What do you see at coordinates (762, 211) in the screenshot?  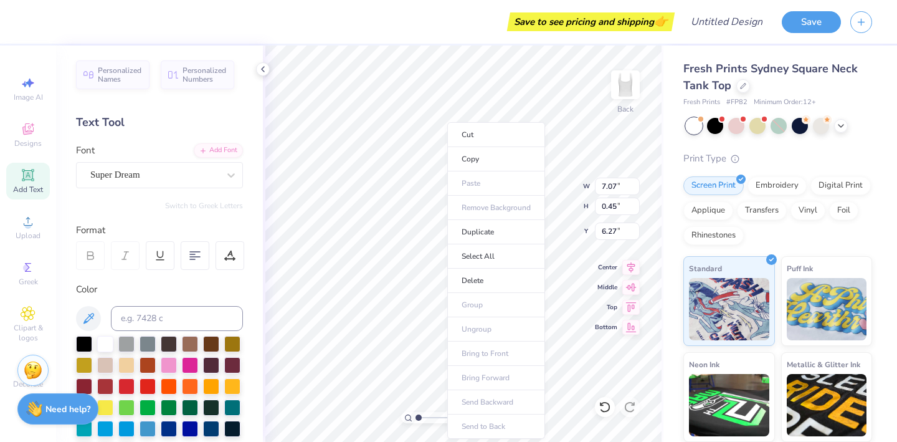 I see `div: Transfers` at bounding box center [762, 211].